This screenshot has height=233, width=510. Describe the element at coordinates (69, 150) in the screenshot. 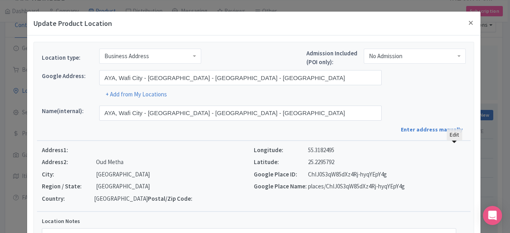

I see `span: Address1:` at that location.